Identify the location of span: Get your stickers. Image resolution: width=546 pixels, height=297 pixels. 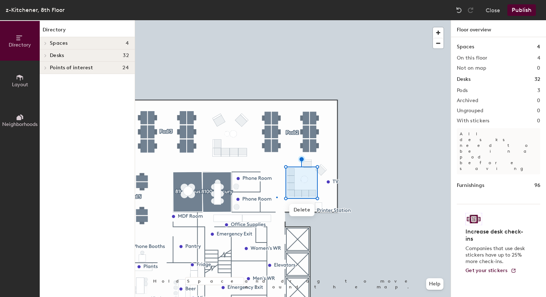
(486, 270).